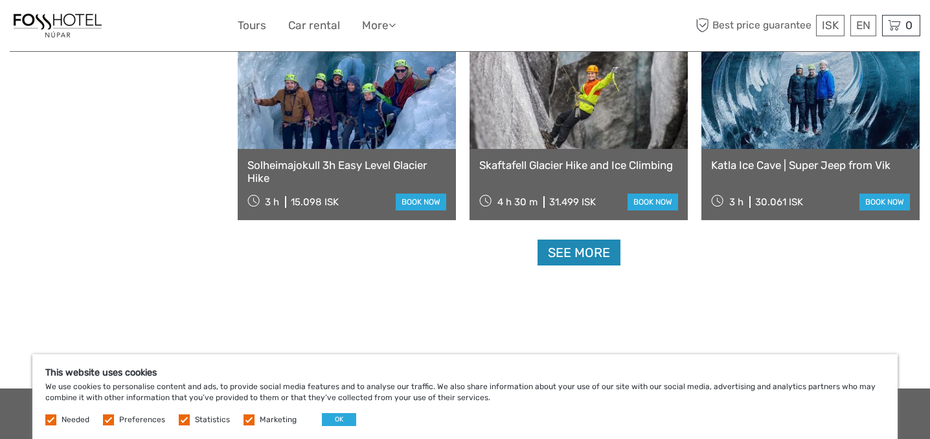  What do you see at coordinates (142, 420) in the screenshot?
I see `label: Preferences` at bounding box center [142, 420].